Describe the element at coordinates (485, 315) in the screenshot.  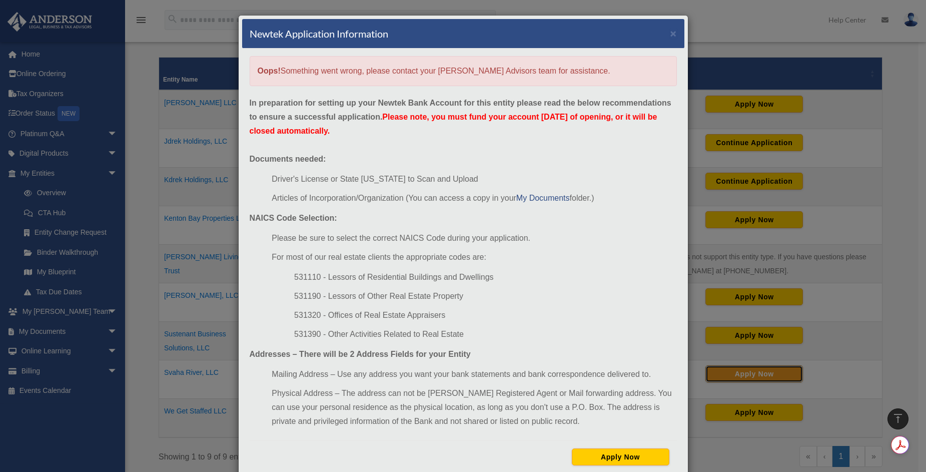
I see `li: 531320 - Offices of Real Estate Appraisers` at that location.